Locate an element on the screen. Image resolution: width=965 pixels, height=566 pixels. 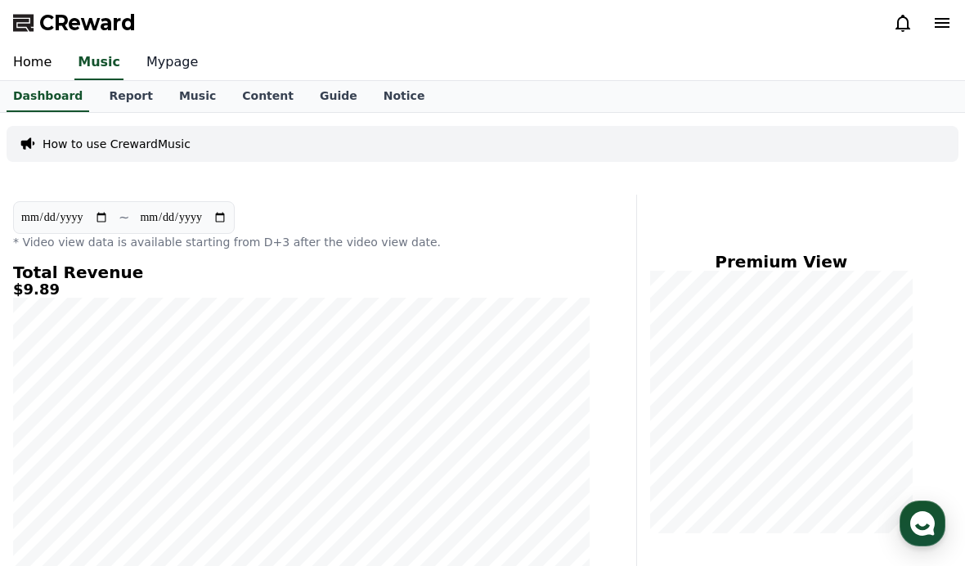
a: Report is located at coordinates (131, 97).